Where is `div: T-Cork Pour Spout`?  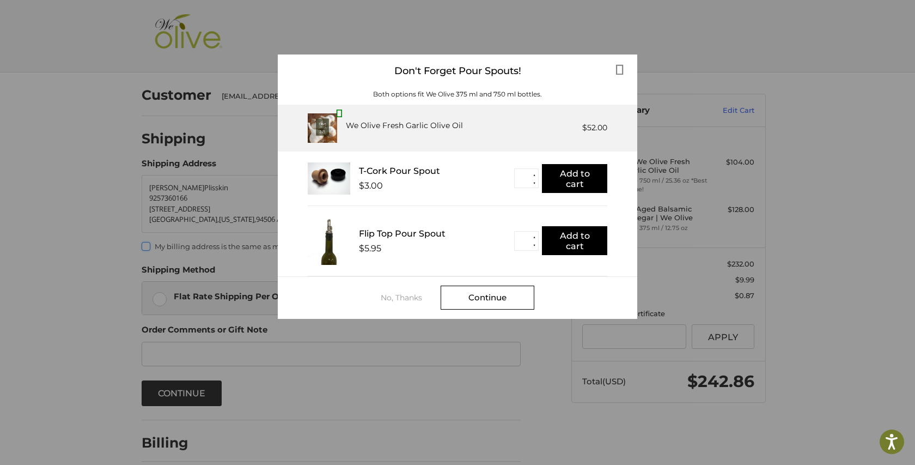
div: T-Cork Pour Spout is located at coordinates (436, 170).